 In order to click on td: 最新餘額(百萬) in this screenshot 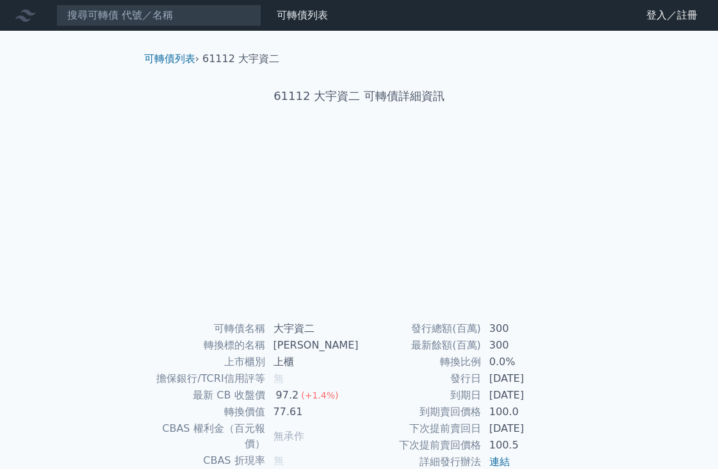, I will do `click(420, 345)`.